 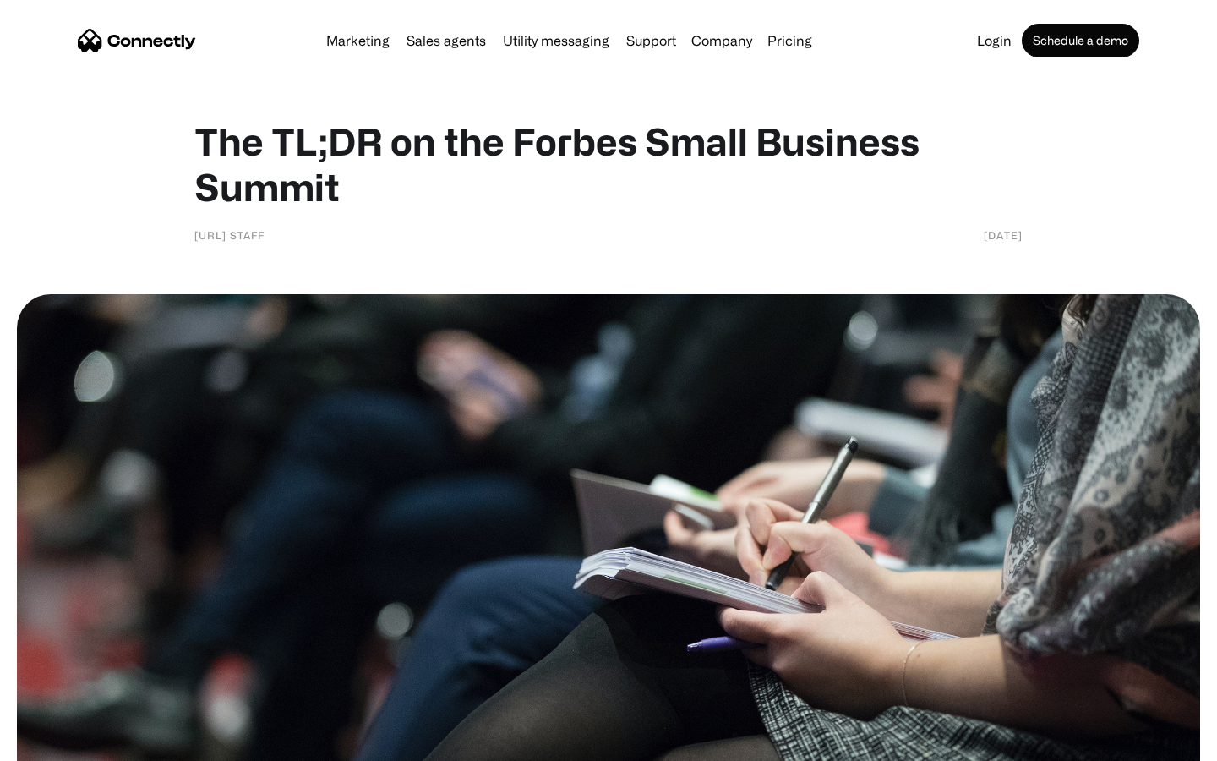 I want to click on div: Company, so click(x=722, y=41).